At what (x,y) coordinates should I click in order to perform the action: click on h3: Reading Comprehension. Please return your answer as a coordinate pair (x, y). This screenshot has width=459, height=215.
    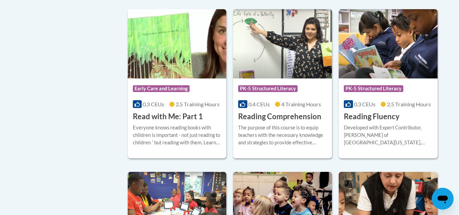
    Looking at the image, I should click on (280, 117).